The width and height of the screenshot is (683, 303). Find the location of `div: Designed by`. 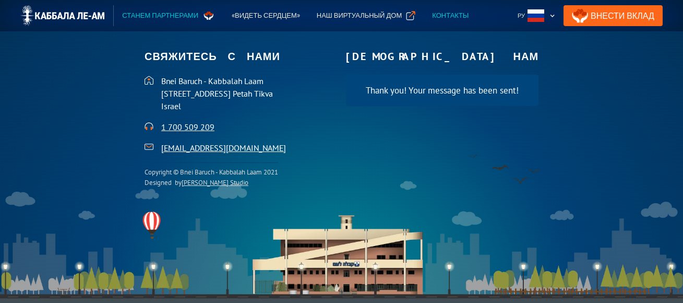

div: Designed by is located at coordinates (211, 183).